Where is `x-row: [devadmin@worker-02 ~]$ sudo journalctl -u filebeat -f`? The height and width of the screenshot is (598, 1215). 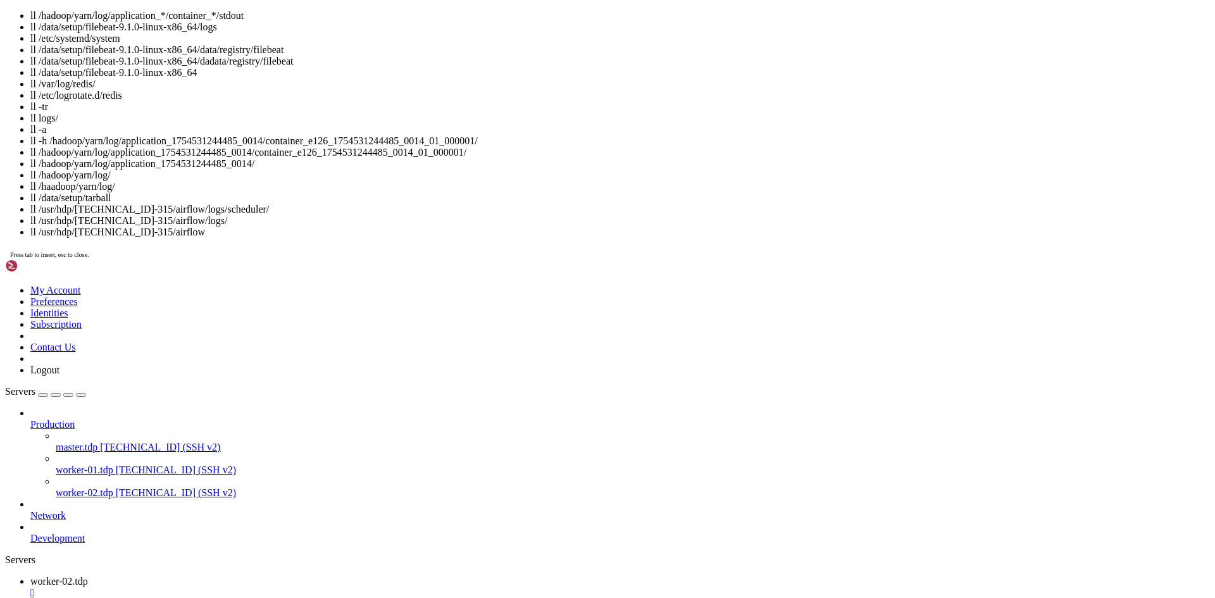 x-row: [devadmin@worker-02 ~]$ sudo journalctl -u filebeat -f is located at coordinates (528, 247).